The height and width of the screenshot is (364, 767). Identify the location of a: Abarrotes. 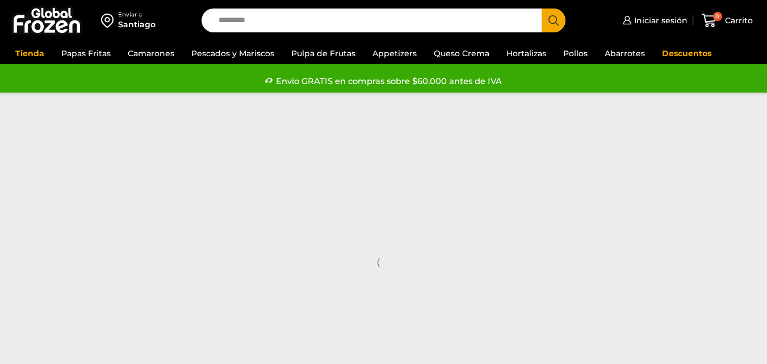
(624, 53).